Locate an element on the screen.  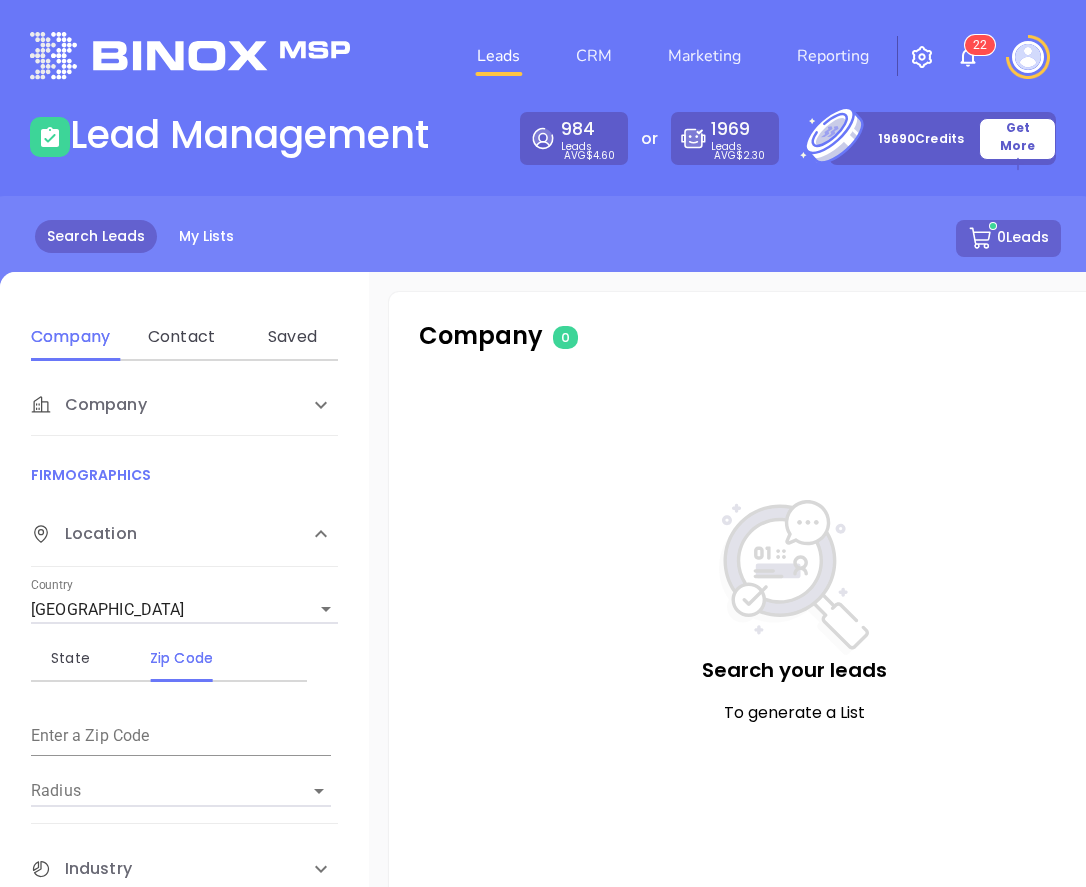
span: 984 is located at coordinates (578, 129).